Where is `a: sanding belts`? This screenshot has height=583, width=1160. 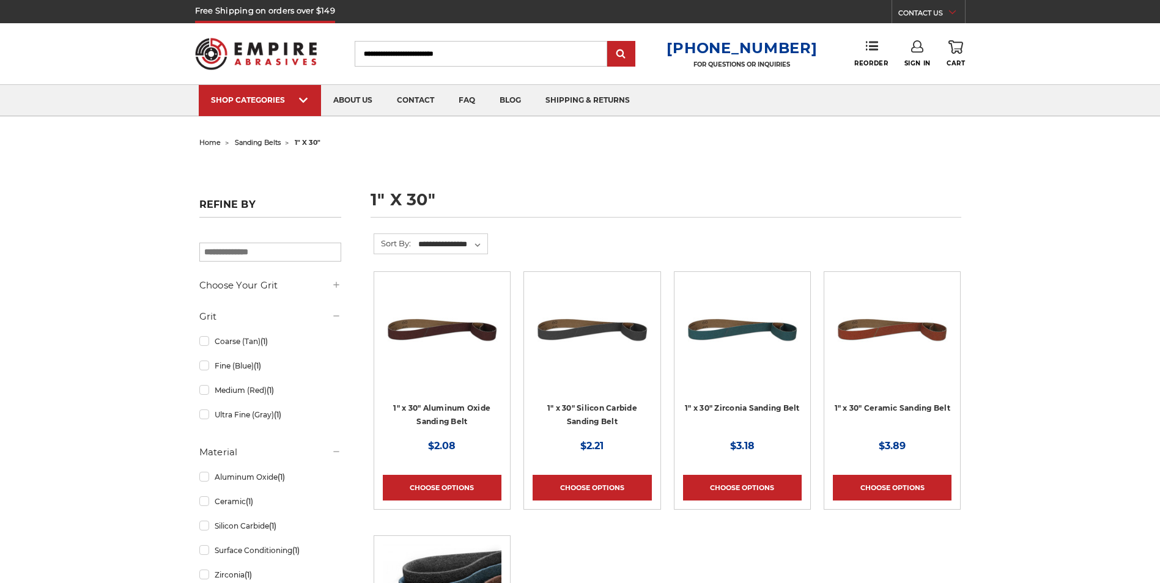
a: sanding belts is located at coordinates (257, 142).